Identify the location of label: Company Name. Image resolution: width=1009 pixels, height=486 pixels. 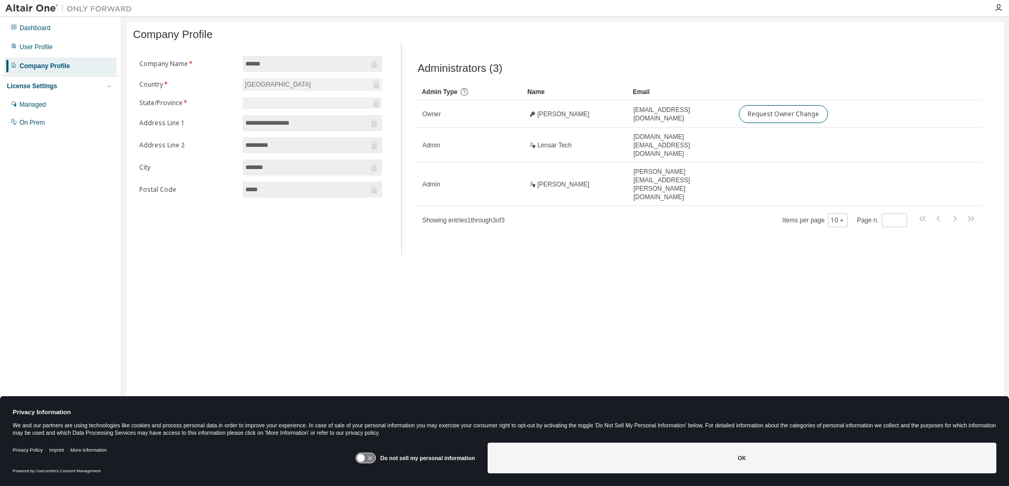
(188, 64).